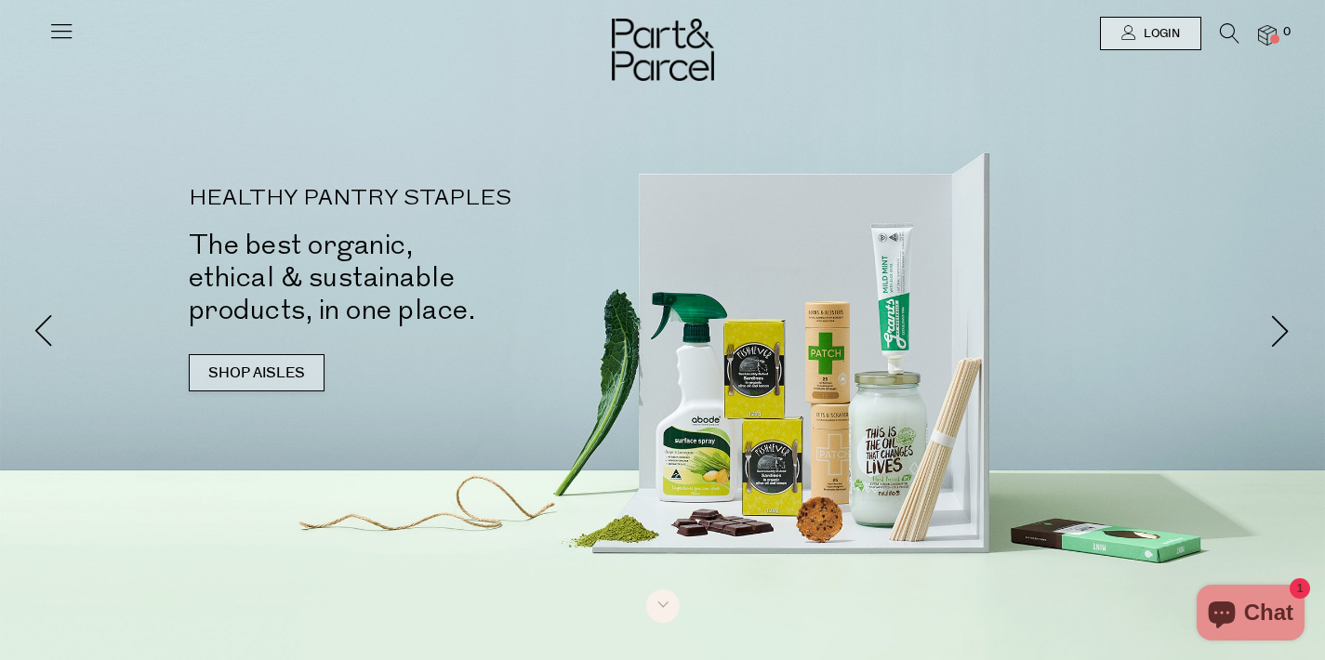 The height and width of the screenshot is (660, 1325). Describe the element at coordinates (1267, 34) in the screenshot. I see `a: 0` at that location.